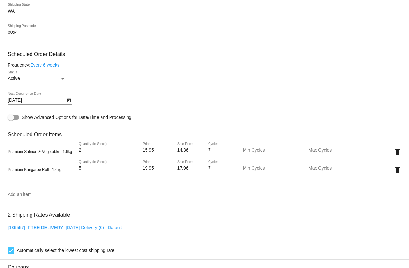 The height and width of the screenshot is (268, 409). I want to click on span: Active, so click(14, 78).